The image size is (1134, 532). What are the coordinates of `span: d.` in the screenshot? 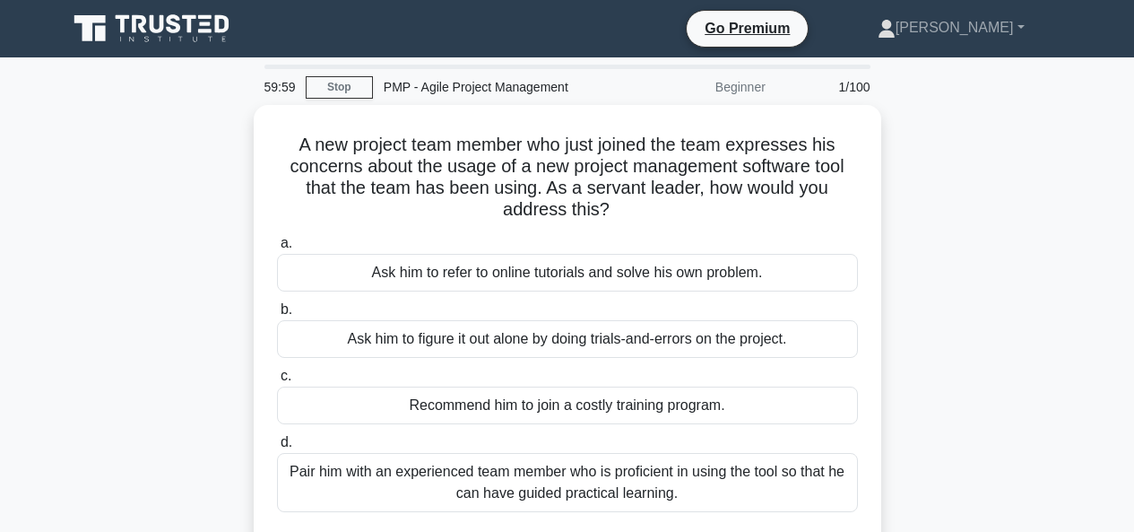 It's located at (286, 441).